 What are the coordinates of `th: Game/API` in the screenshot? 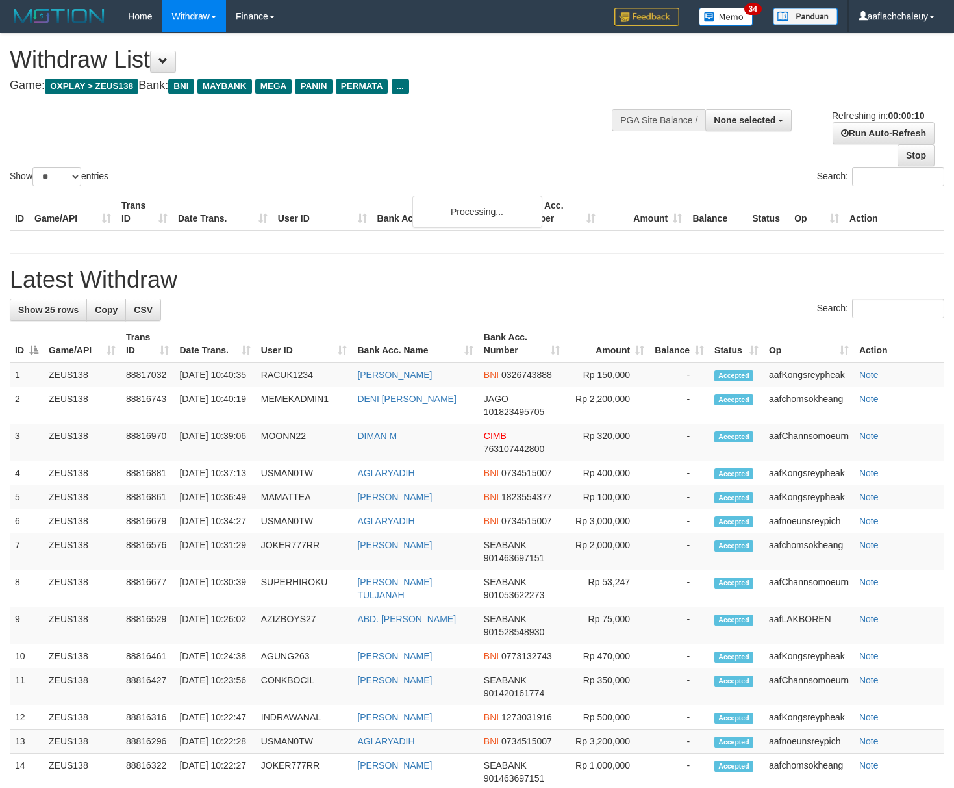 It's located at (73, 212).